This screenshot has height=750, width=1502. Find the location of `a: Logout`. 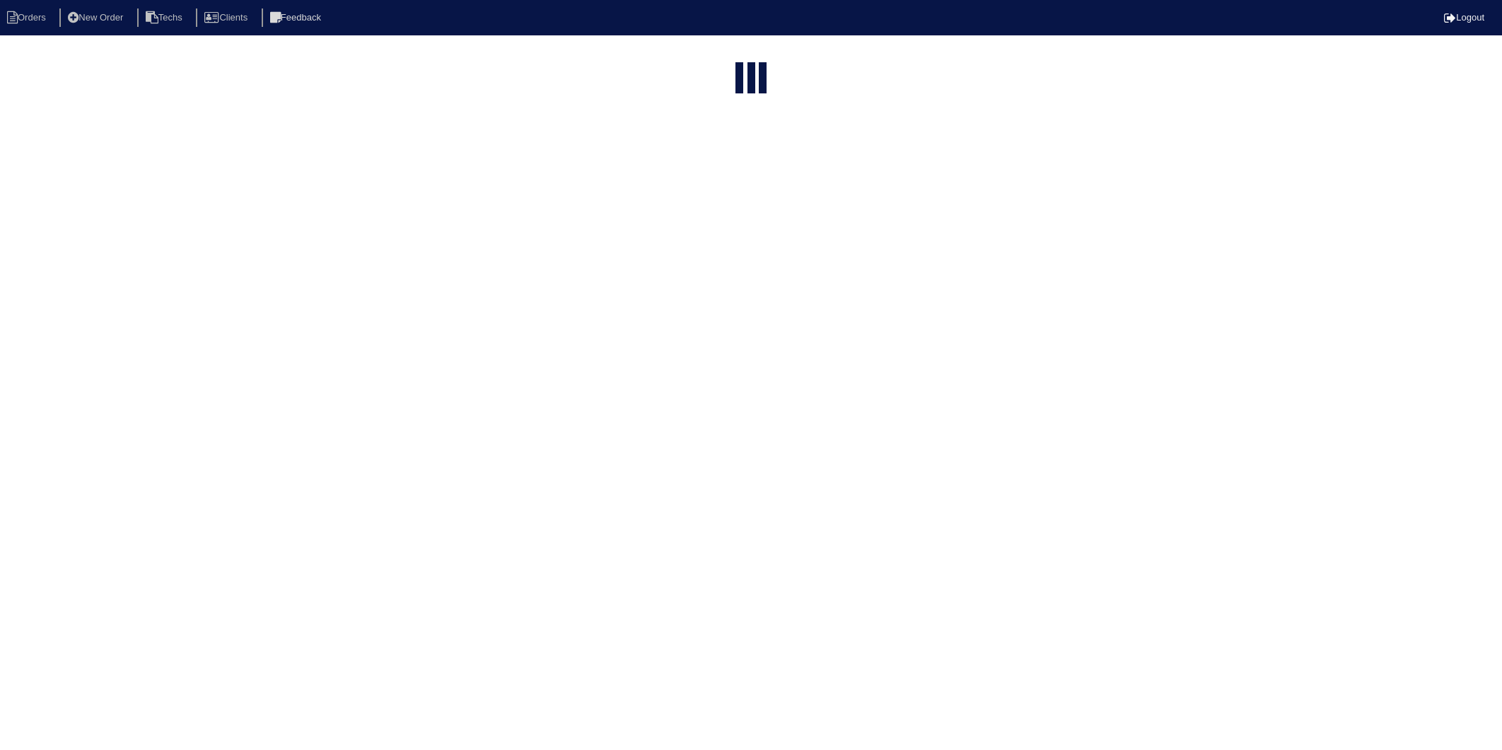

a: Logout is located at coordinates (1464, 17).